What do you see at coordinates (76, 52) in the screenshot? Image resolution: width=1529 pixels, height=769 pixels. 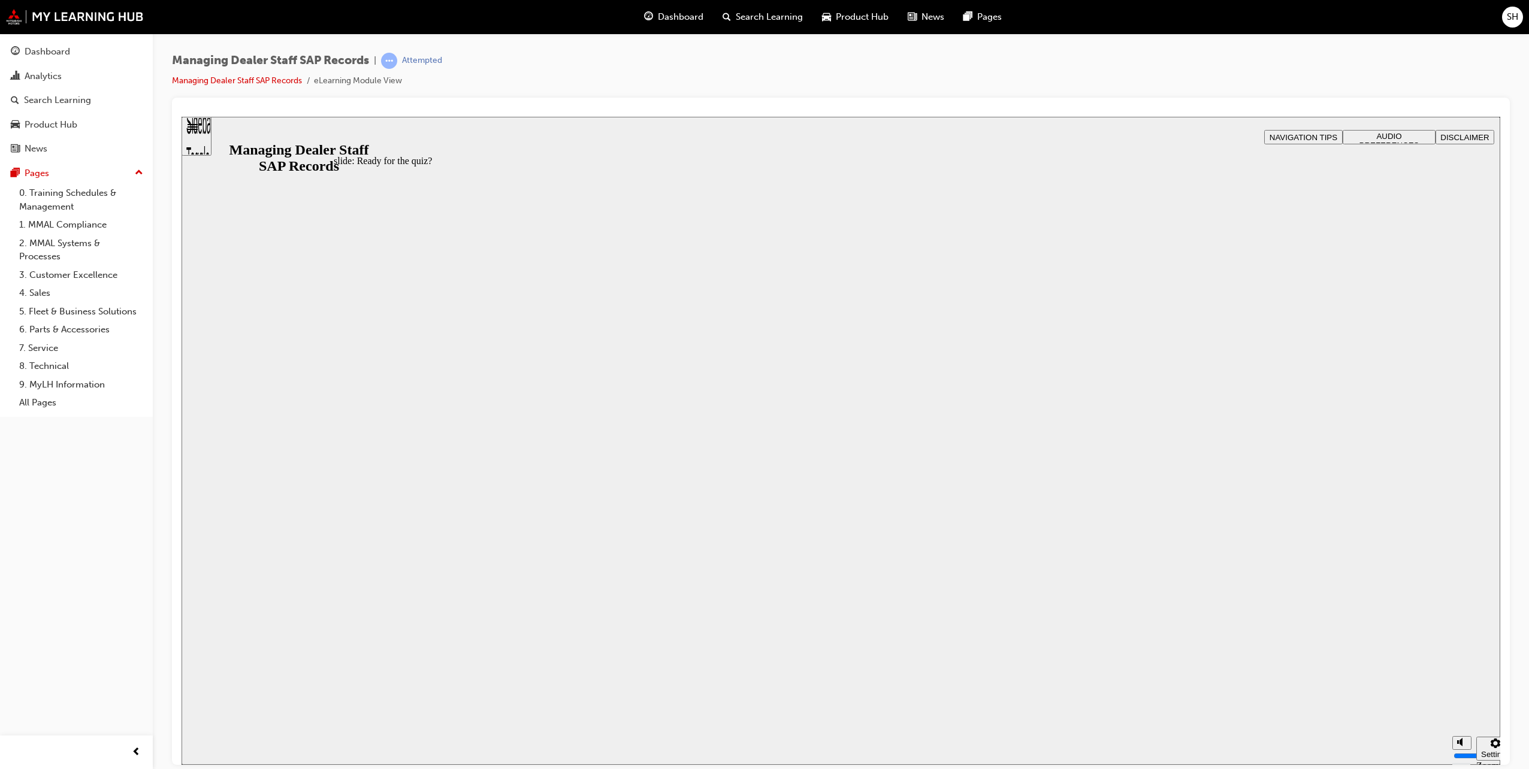 I see `a: Dashboard` at bounding box center [76, 52].